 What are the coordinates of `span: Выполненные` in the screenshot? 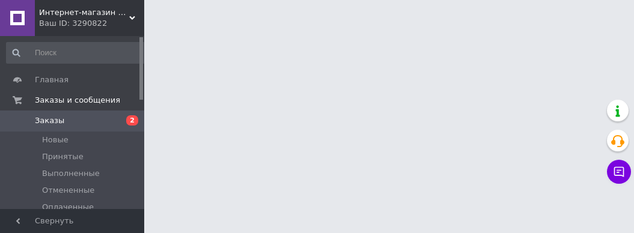 It's located at (71, 174).